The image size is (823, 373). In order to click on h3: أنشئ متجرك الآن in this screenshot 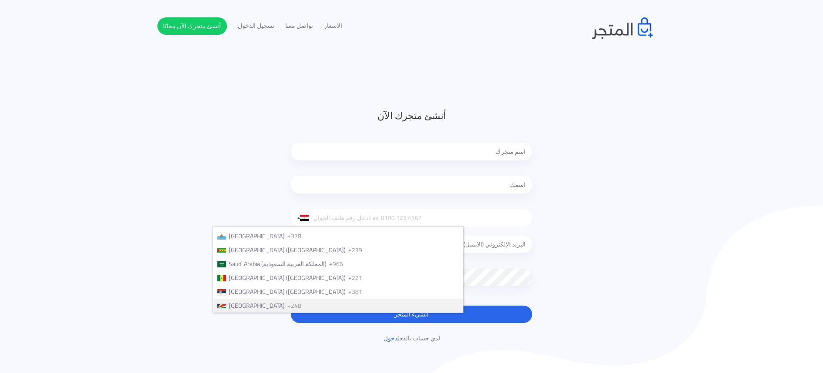, I will do `click(411, 116)`.